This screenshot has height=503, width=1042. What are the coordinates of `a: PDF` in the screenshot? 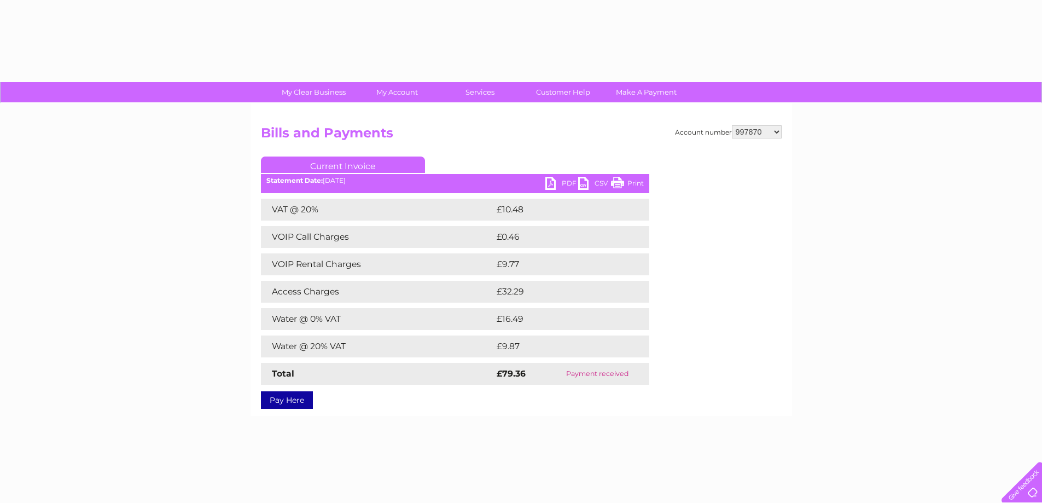 It's located at (562, 184).